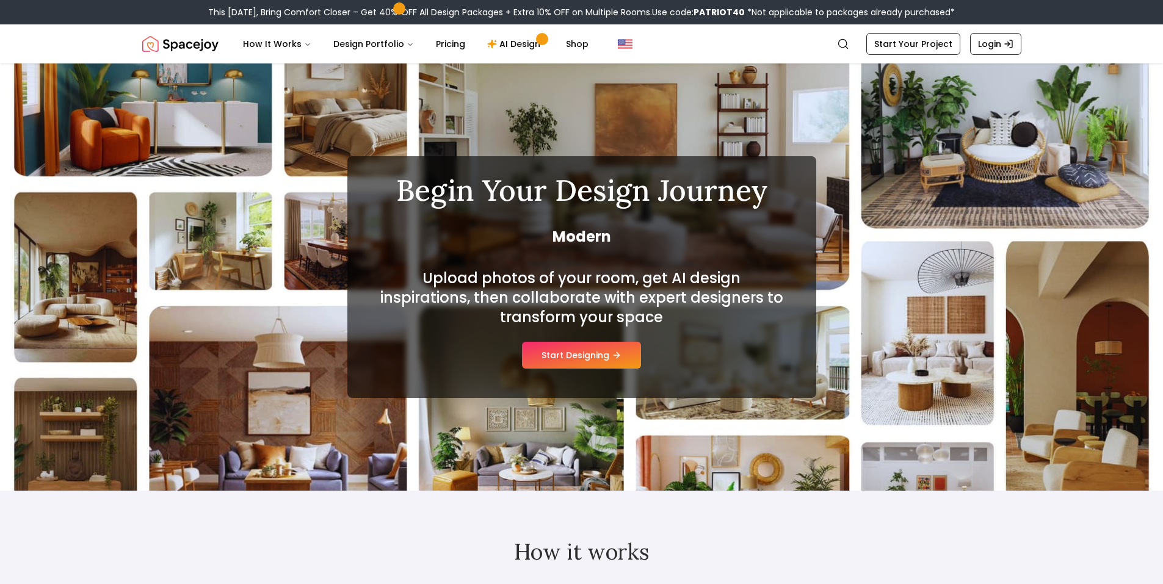 This screenshot has width=1163, height=584. Describe the element at coordinates (996, 44) in the screenshot. I see `a: Login` at that location.